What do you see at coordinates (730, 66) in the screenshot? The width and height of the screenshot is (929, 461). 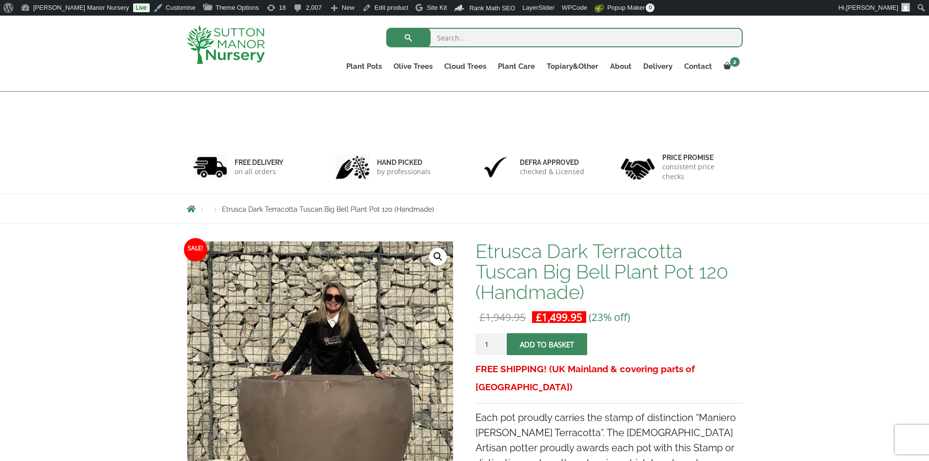 I see `a: 2` at bounding box center [730, 66].